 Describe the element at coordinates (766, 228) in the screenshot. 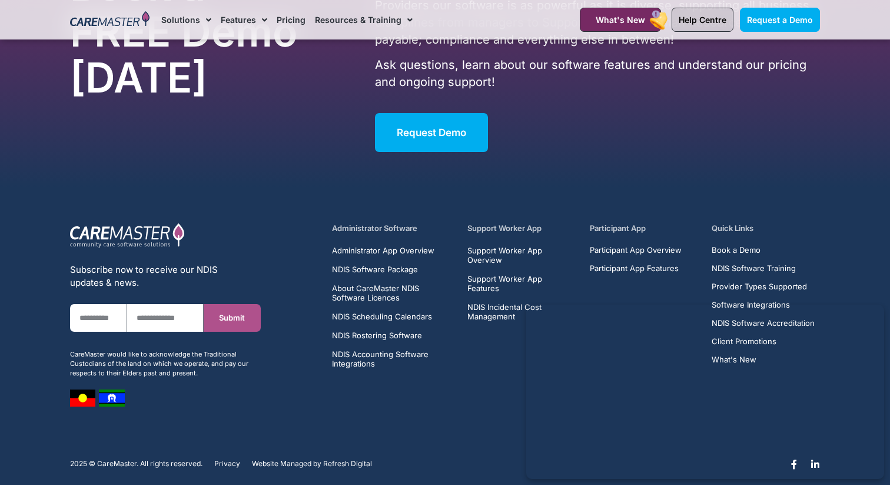

I see `h5: Quick Links` at that location.